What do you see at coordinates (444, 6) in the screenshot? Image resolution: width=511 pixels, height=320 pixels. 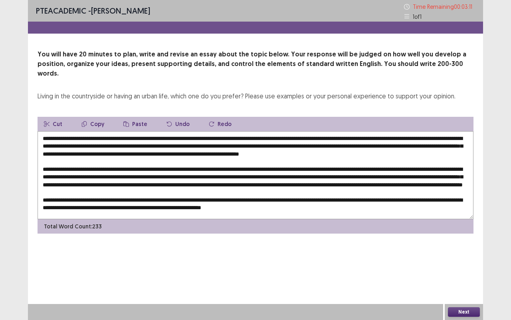 I see `p: Time Remaining 00 : 03 : 11` at bounding box center [444, 6].